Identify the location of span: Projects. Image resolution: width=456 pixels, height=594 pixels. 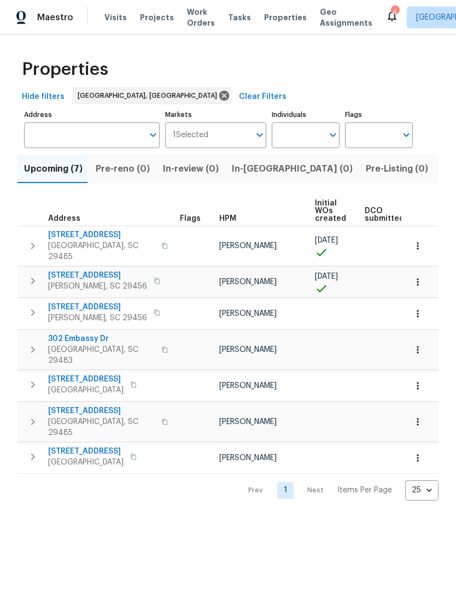
(157, 18).